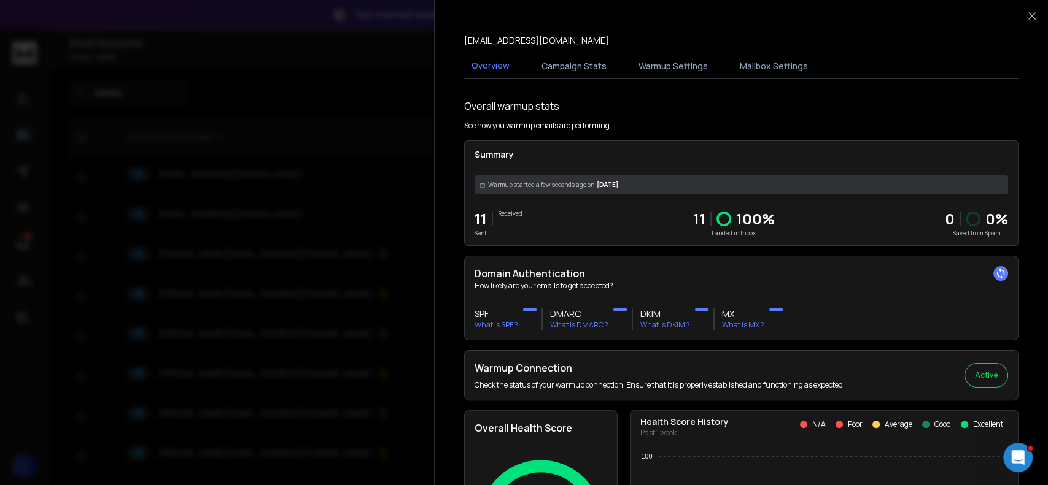 The height and width of the screenshot is (485, 1048). What do you see at coordinates (684, 422) in the screenshot?
I see `p: Health Score History` at bounding box center [684, 422].